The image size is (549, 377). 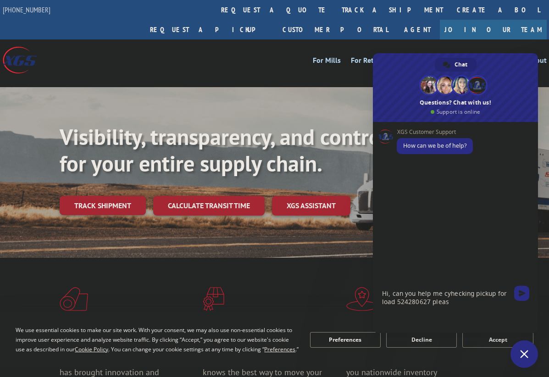 I want to click on span: Send, so click(x=521, y=293).